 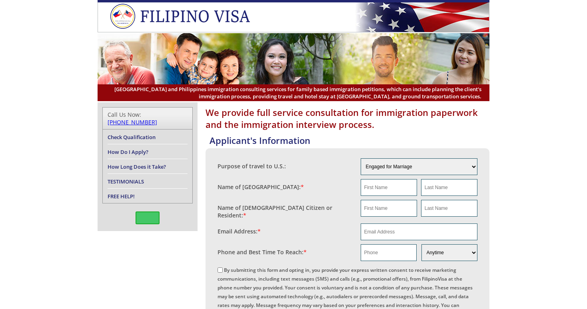 I want to click on label: Purpose of travel to U.S.:, so click(x=251, y=166).